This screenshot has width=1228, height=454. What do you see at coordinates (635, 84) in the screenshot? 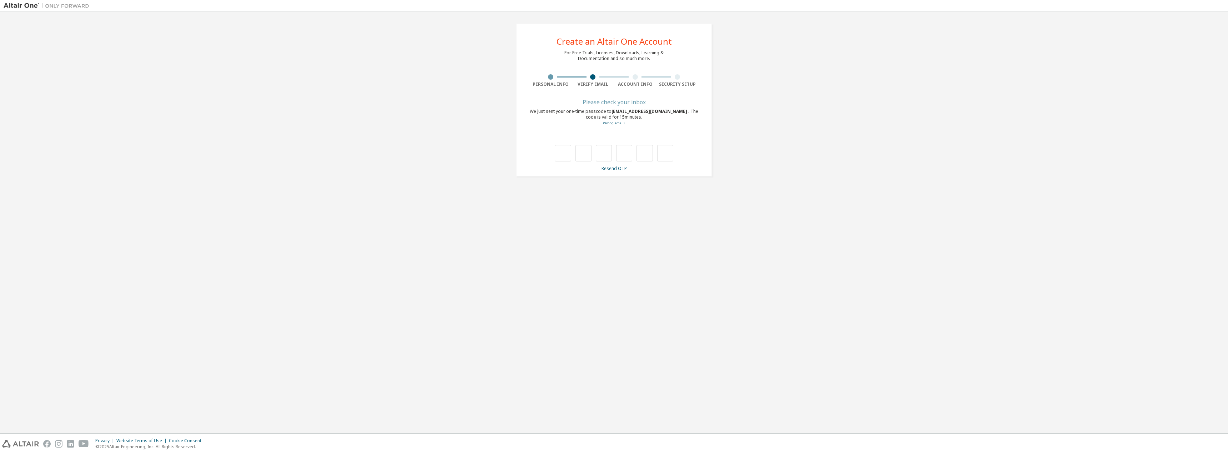
I see `div: Account Info` at bounding box center [635, 84].